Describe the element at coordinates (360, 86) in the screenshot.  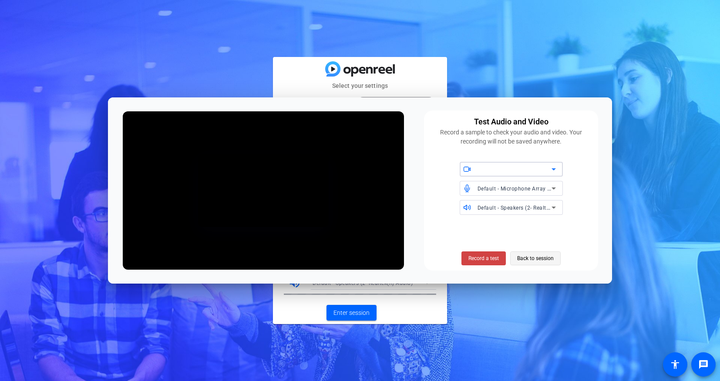
I see `mat-card-subtitle: Select your settings` at that location.